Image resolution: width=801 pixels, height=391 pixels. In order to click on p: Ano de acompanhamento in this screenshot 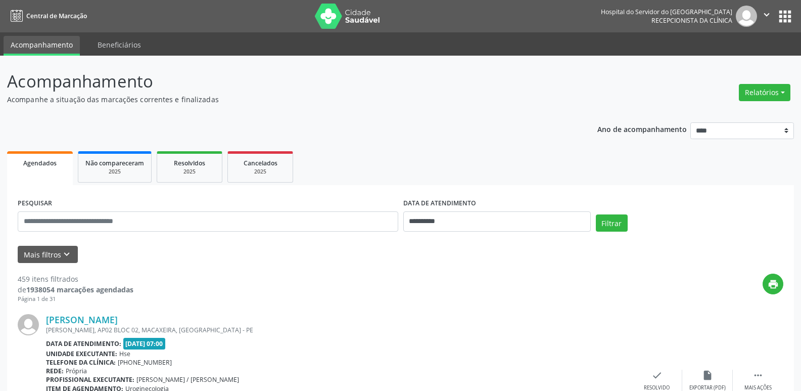, I will do `click(642, 128)`.